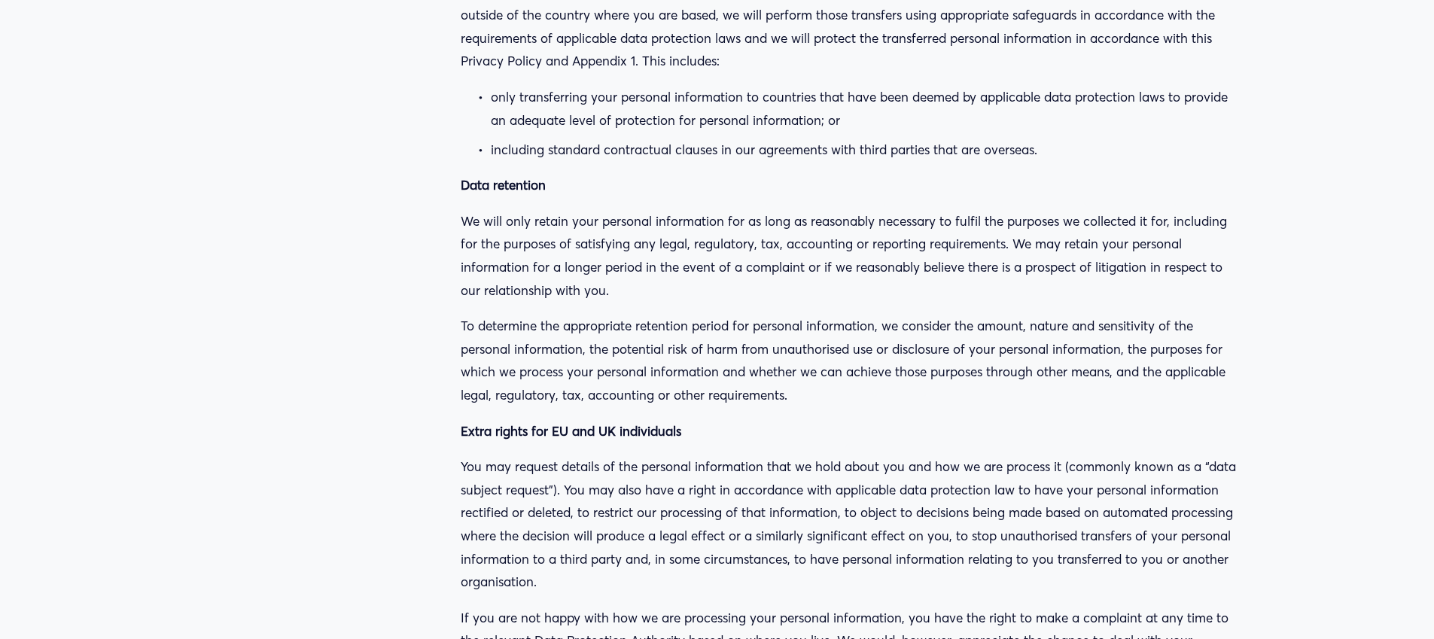 The height and width of the screenshot is (639, 1434). I want to click on p: including standard contractual clauses in our agreements with third parties that are overseas., so click(867, 150).